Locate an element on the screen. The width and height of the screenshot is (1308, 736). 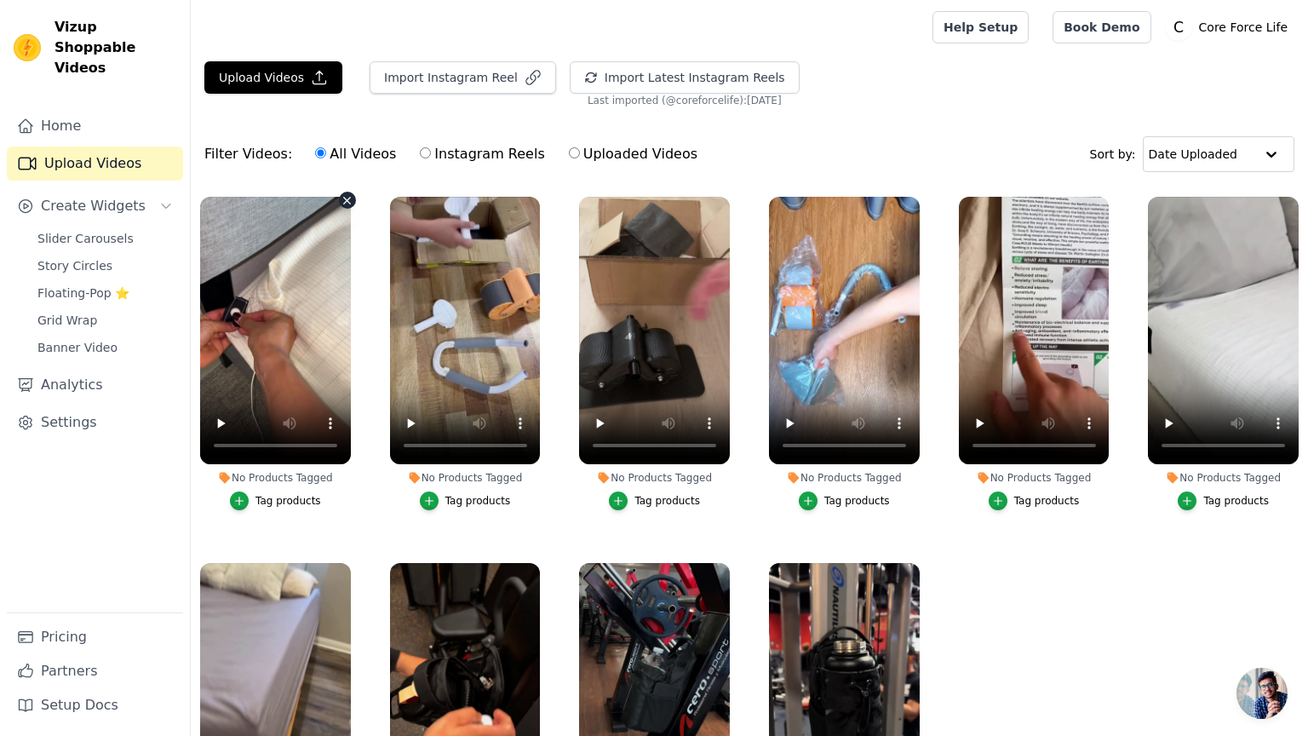
a: Home is located at coordinates (95, 126).